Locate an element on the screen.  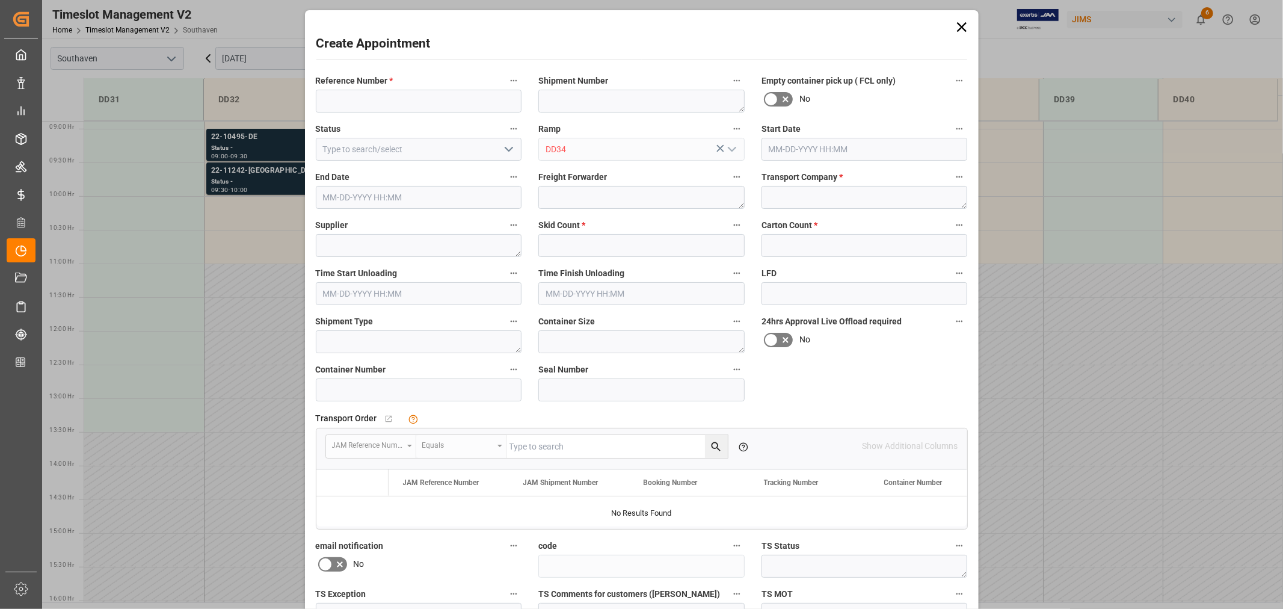
span: TS Status is located at coordinates (780, 546).